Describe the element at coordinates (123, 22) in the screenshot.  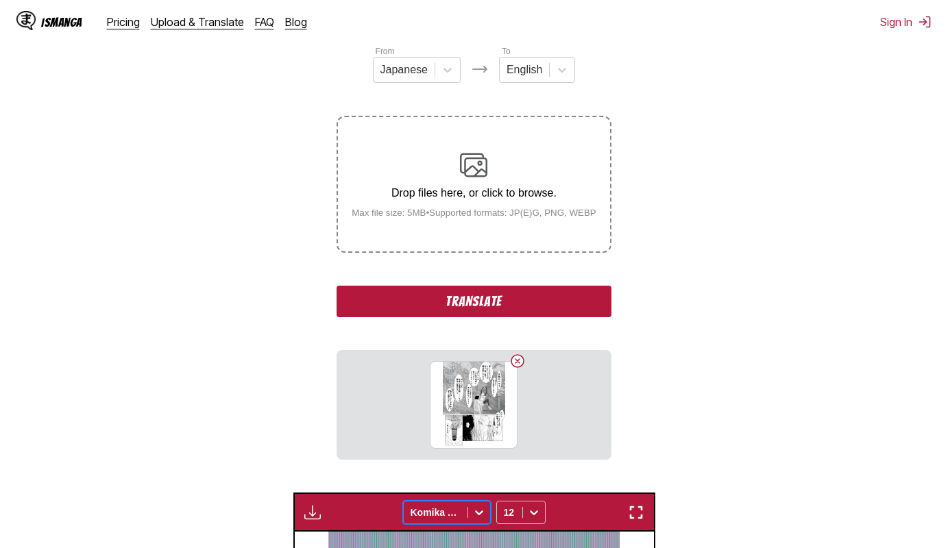
I see `a: Pricing` at that location.